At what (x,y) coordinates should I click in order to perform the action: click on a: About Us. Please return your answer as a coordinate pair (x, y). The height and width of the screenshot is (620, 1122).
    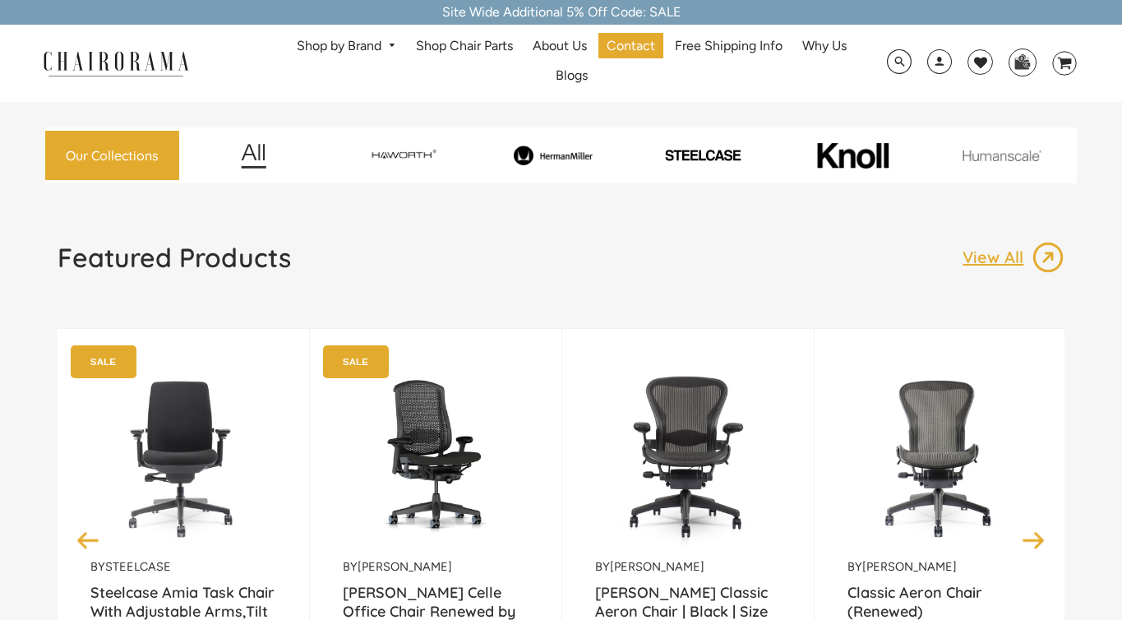
    Looking at the image, I should click on (560, 45).